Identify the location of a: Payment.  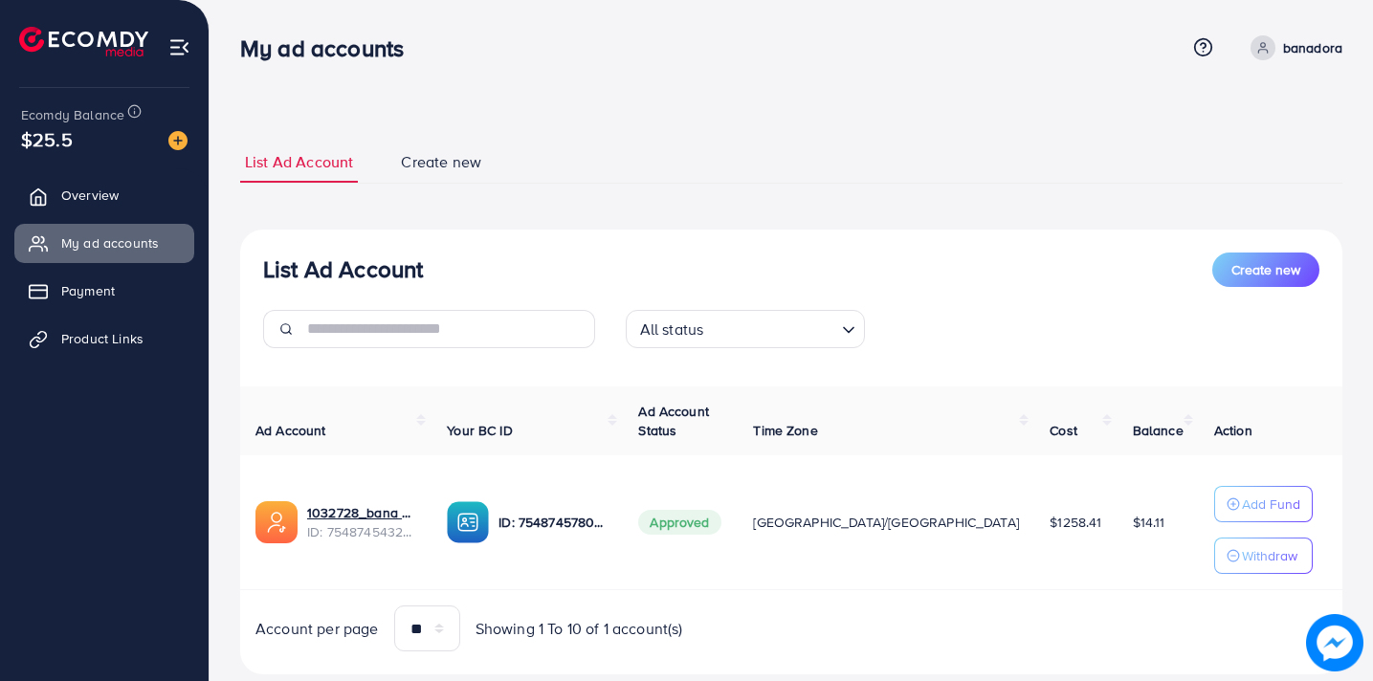
(104, 291).